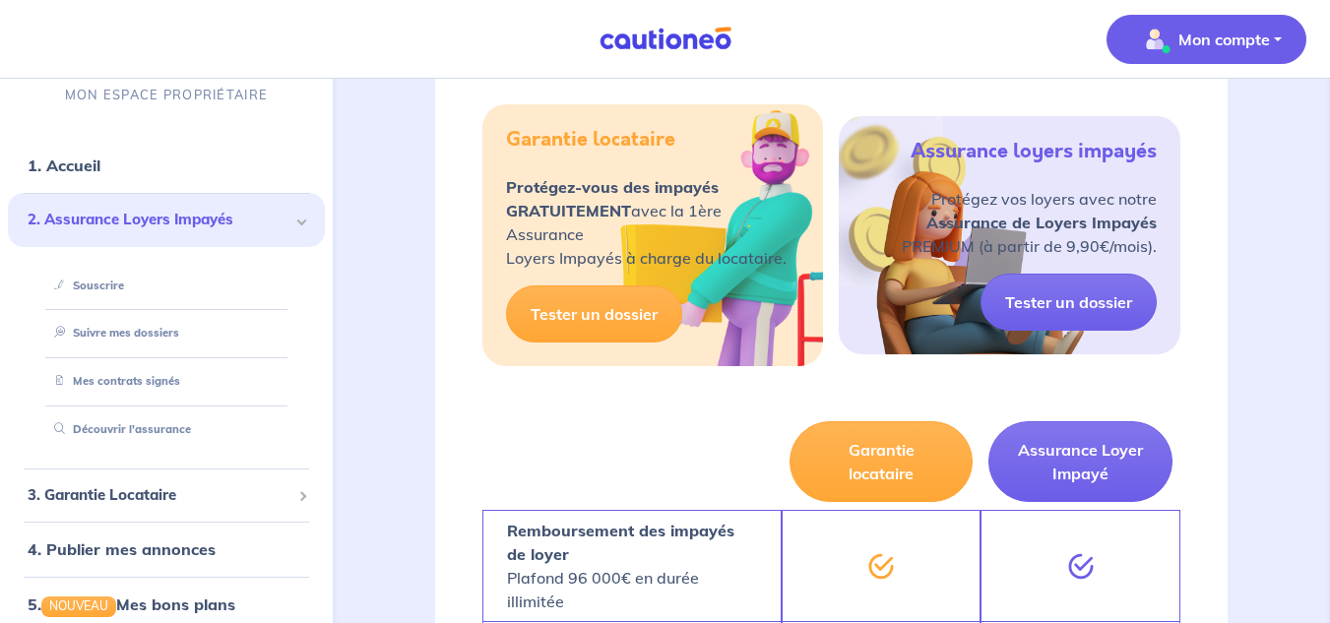 The height and width of the screenshot is (623, 1330). What do you see at coordinates (166, 95) in the screenshot?
I see `p: MON ESPACE PROPRIÉTAIRE` at bounding box center [166, 95].